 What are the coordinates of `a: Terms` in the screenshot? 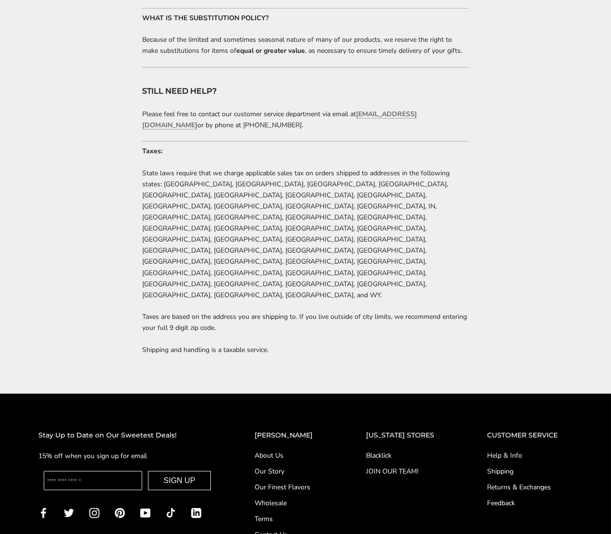 It's located at (291, 519).